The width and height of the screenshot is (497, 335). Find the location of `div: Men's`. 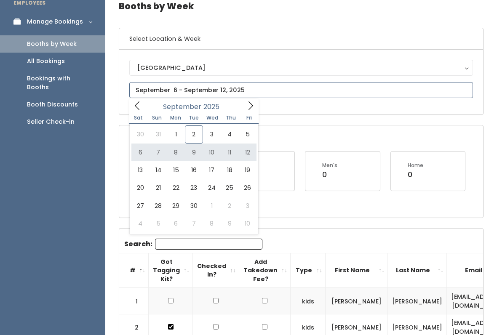

div: Men's is located at coordinates (330, 166).